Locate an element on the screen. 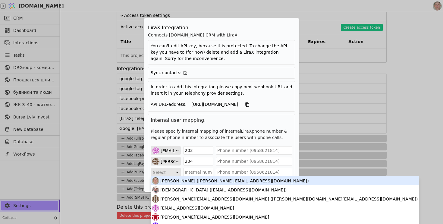  div: Sync contacts: is located at coordinates (166, 73).